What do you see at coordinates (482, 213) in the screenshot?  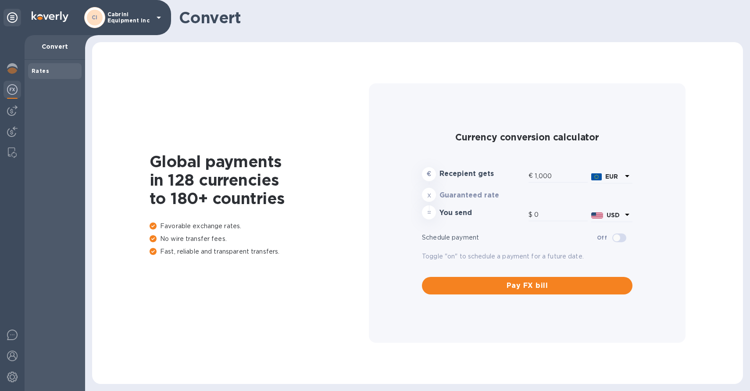 I see `h3: You send` at bounding box center [482, 213].